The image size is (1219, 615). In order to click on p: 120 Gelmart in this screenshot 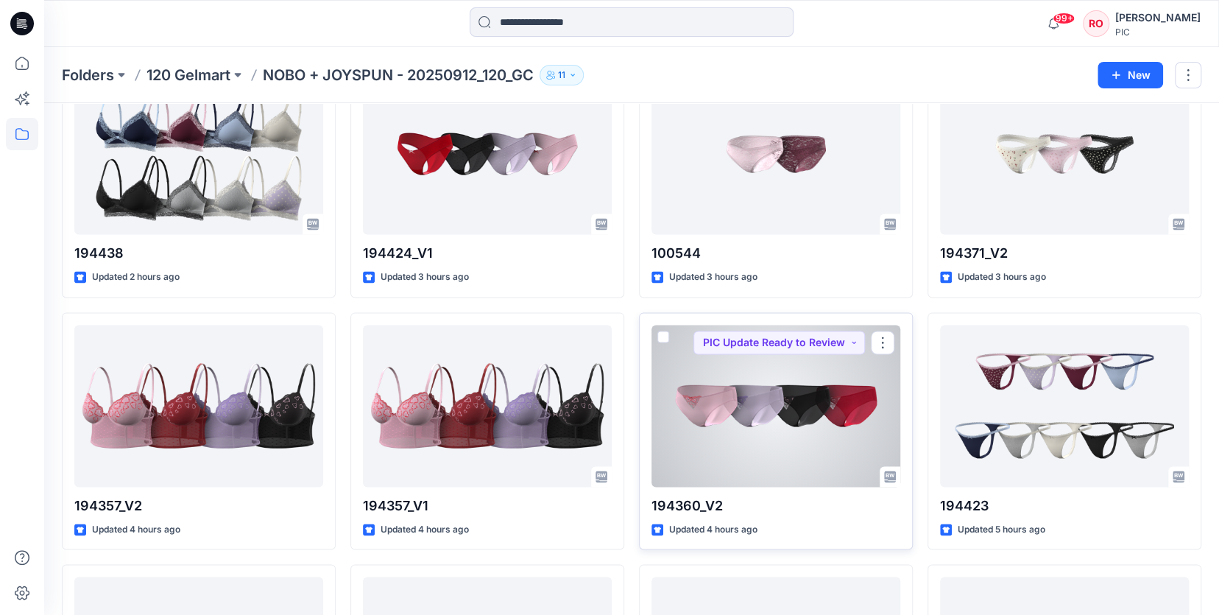, I will do `click(188, 75)`.